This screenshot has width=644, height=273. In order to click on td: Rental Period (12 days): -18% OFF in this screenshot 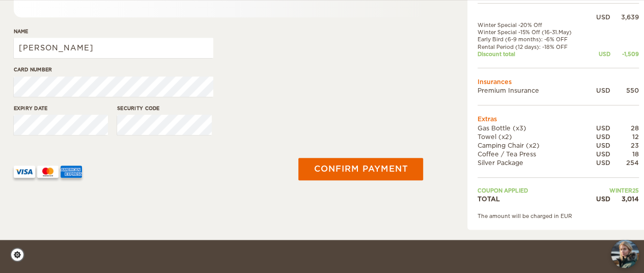, I will do `click(533, 47)`.